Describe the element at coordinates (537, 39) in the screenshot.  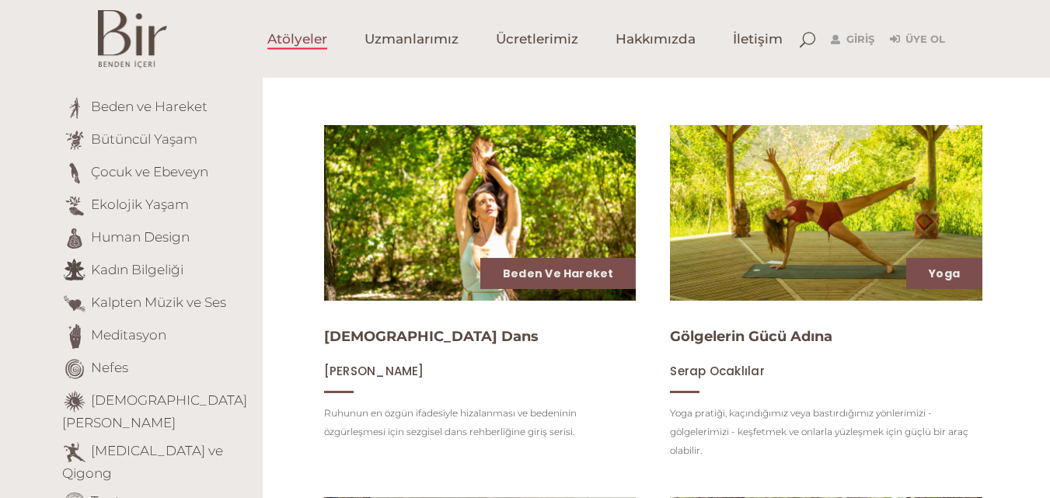
I see `span: Ücretlerimiz` at that location.